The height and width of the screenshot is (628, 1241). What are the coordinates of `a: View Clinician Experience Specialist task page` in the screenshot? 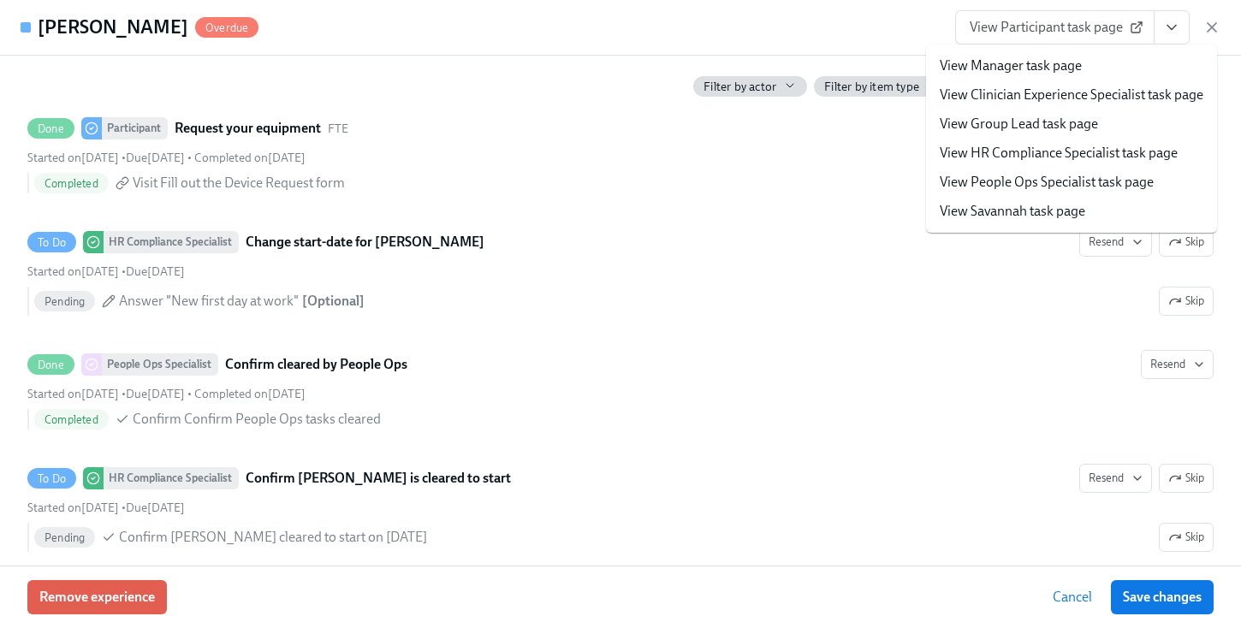 It's located at (1072, 95).